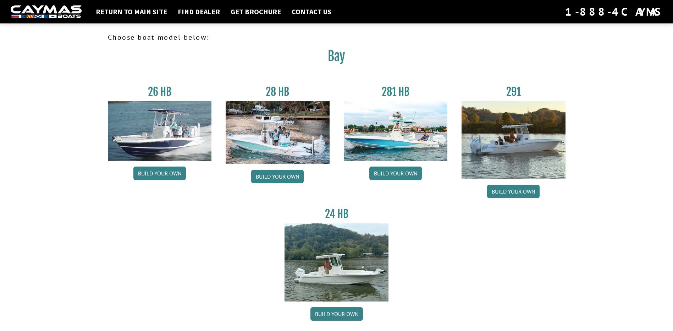 The image size is (673, 331). I want to click on img: 26_new_photo_resized.jpg, so click(160, 131).